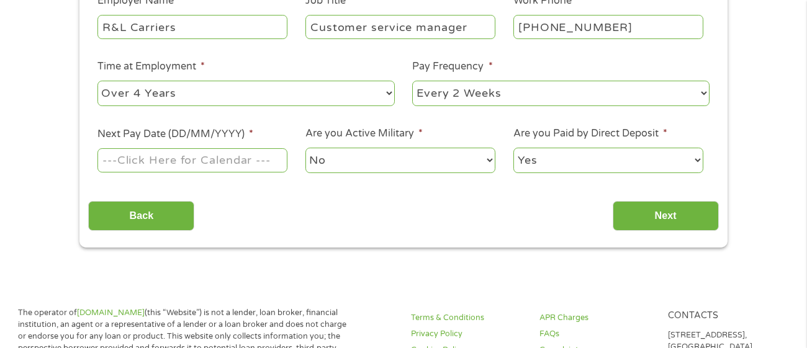 Image resolution: width=807 pixels, height=348 pixels. Describe the element at coordinates (141, 216) in the screenshot. I see `input: Back` at that location.